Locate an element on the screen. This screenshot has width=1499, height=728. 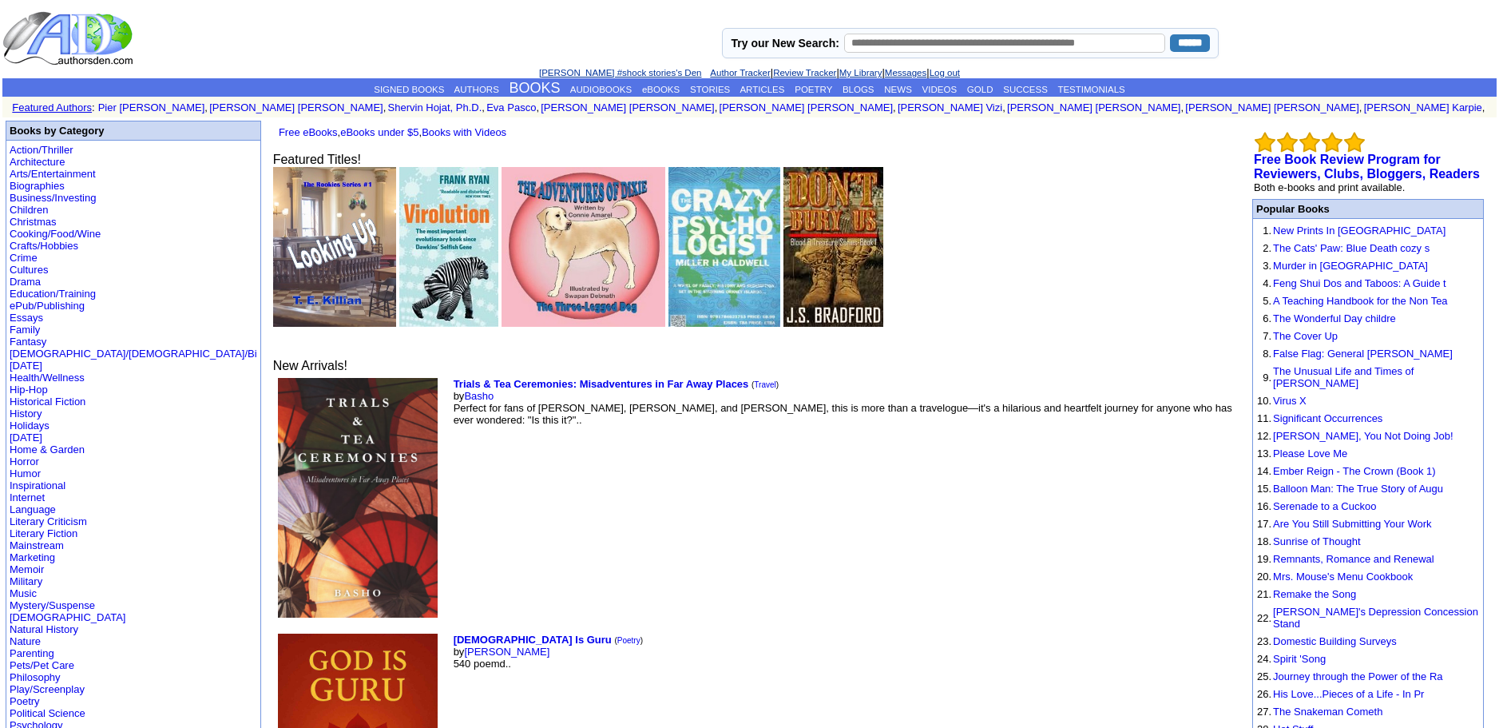
b: Books by Category is located at coordinates (57, 130).